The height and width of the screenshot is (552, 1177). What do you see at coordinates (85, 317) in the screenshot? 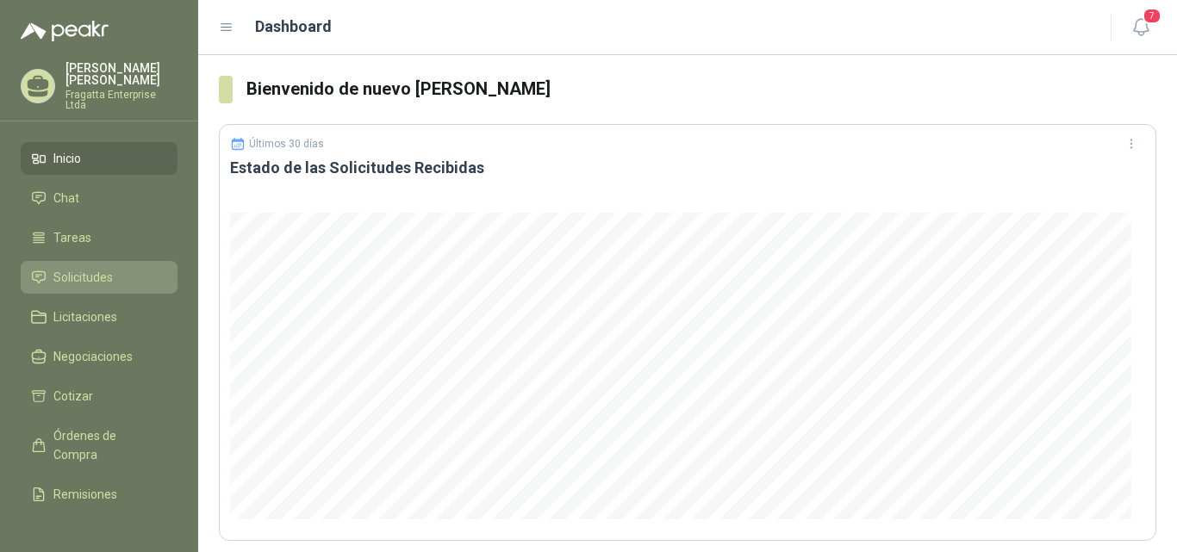
I see `span: Licitaciones` at bounding box center [85, 317].